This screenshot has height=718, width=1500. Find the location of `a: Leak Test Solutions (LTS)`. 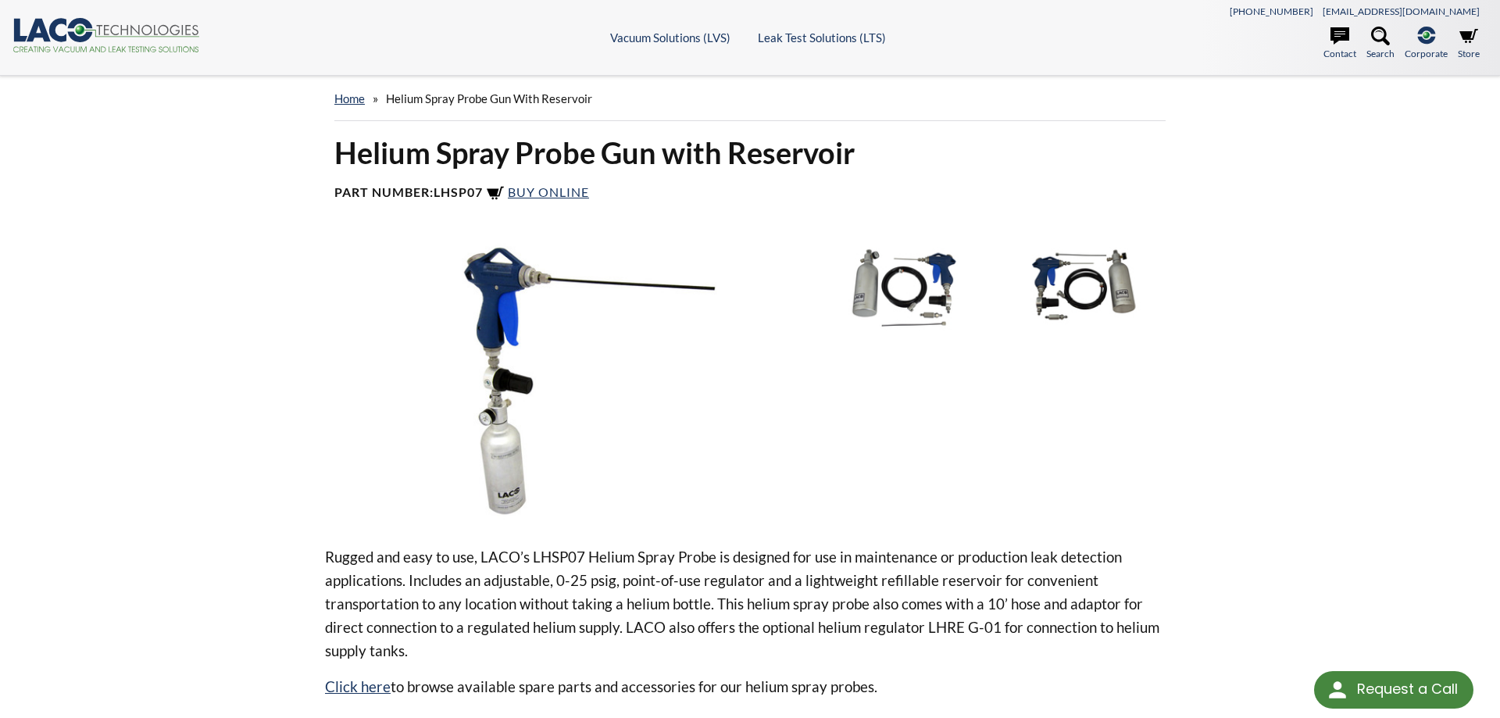

a: Leak Test Solutions (LTS) is located at coordinates (822, 38).